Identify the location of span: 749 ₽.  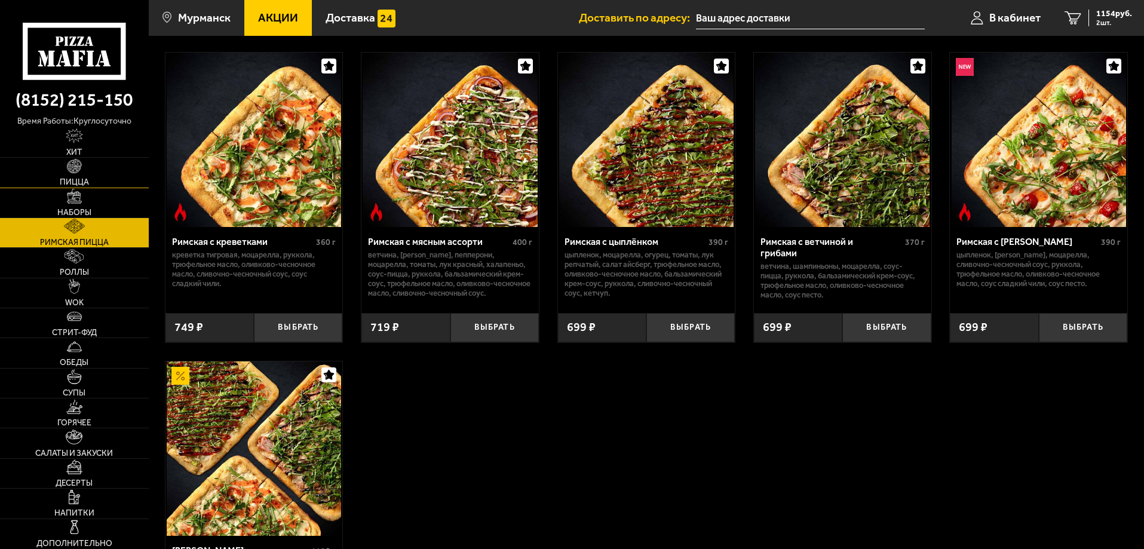
(189, 327).